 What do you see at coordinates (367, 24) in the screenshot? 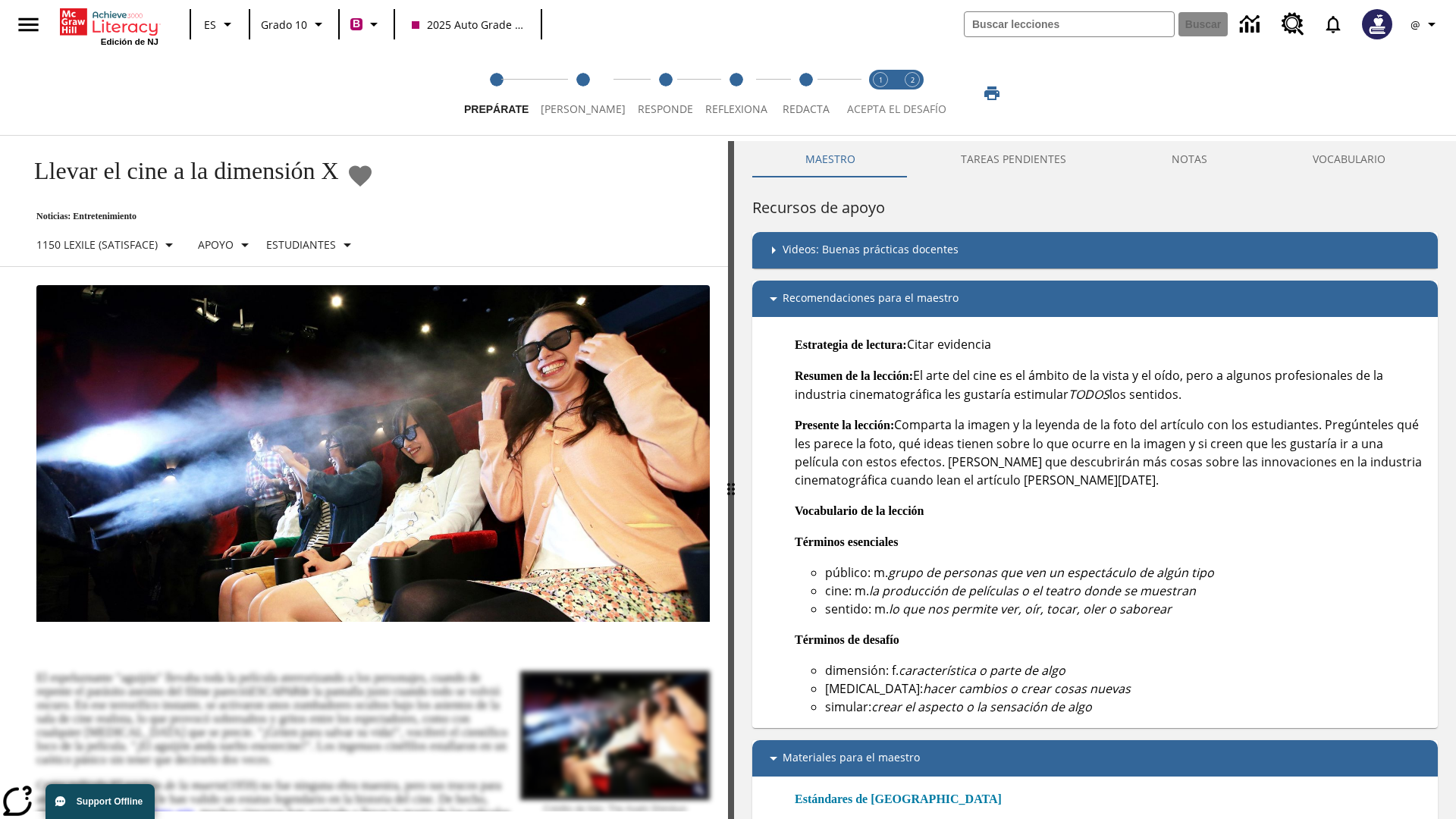
I see `button: Boost El color de la clase es rojo violeta. Cambiar el color de la clase.` at bounding box center [367, 24].